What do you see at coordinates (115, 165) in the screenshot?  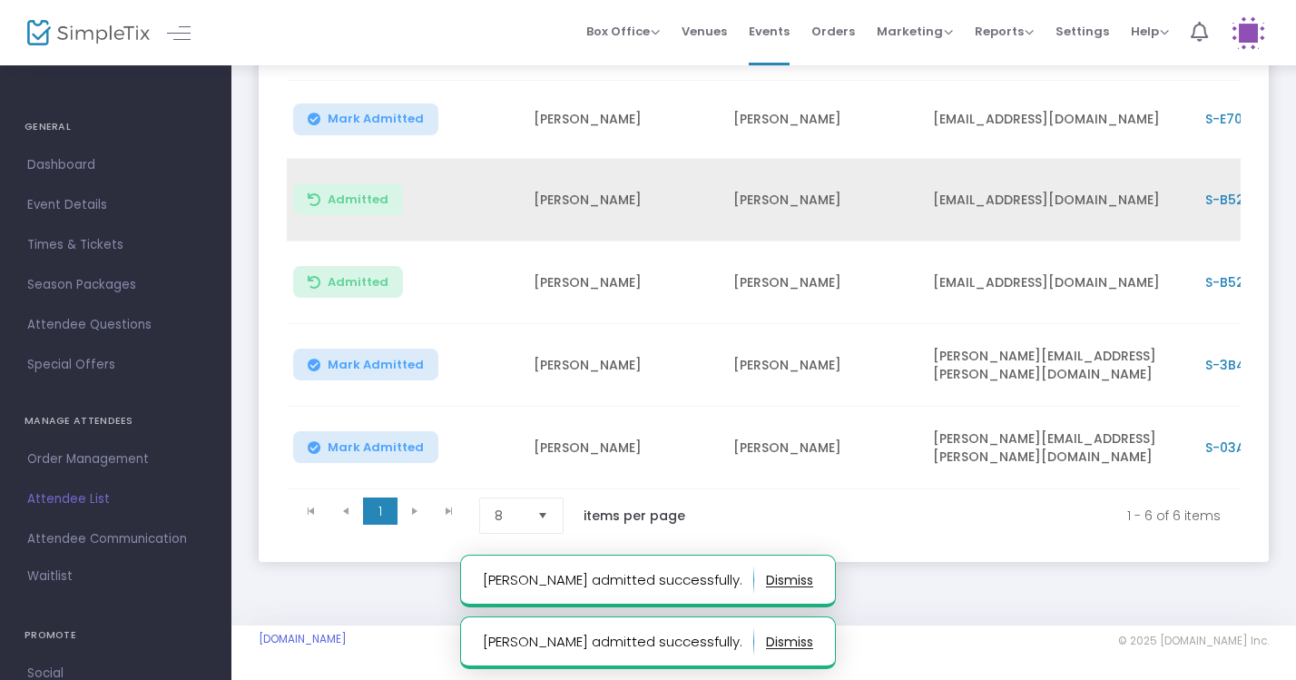 I see `span: Dashboard` at bounding box center [115, 165].